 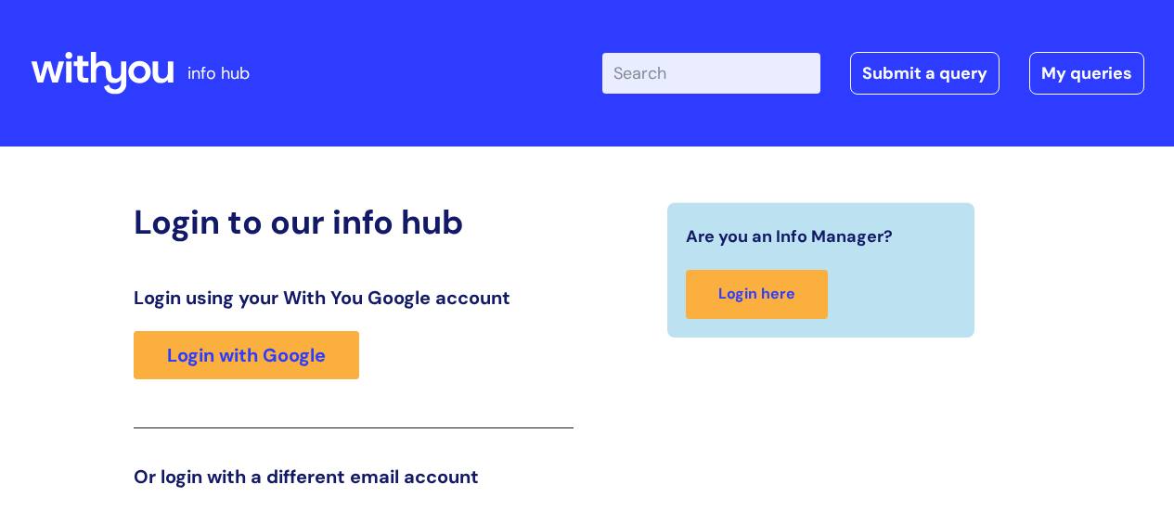 What do you see at coordinates (218, 73) in the screenshot?
I see `p: info hub` at bounding box center [218, 73].